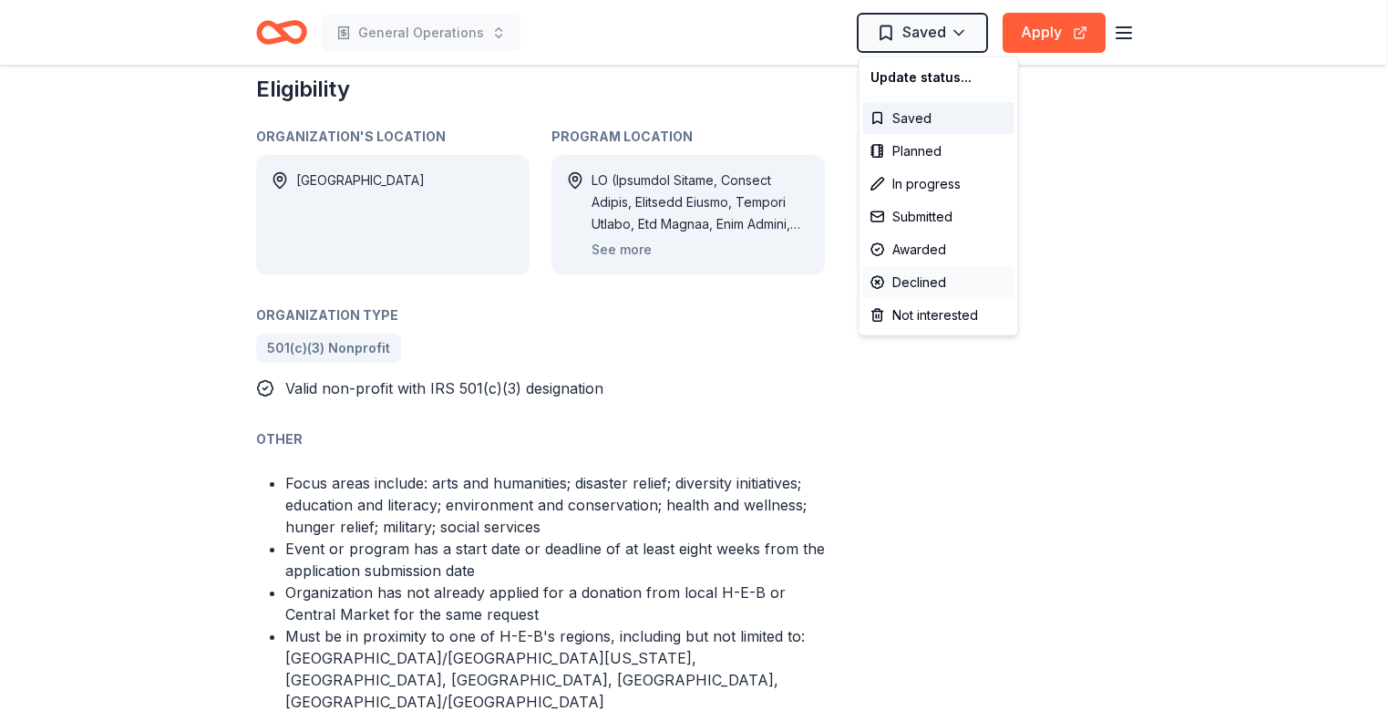 Image resolution: width=1400 pixels, height=721 pixels. I want to click on div: Saved, so click(939, 119).